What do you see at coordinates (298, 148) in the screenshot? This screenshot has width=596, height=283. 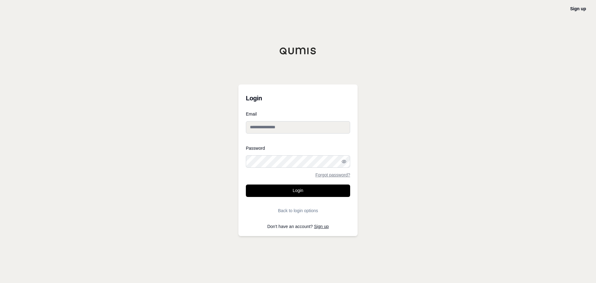 I see `label: Password` at bounding box center [298, 148].